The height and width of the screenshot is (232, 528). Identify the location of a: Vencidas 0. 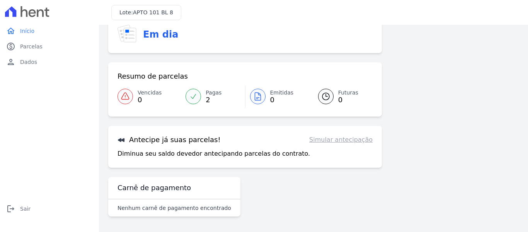
(149, 96).